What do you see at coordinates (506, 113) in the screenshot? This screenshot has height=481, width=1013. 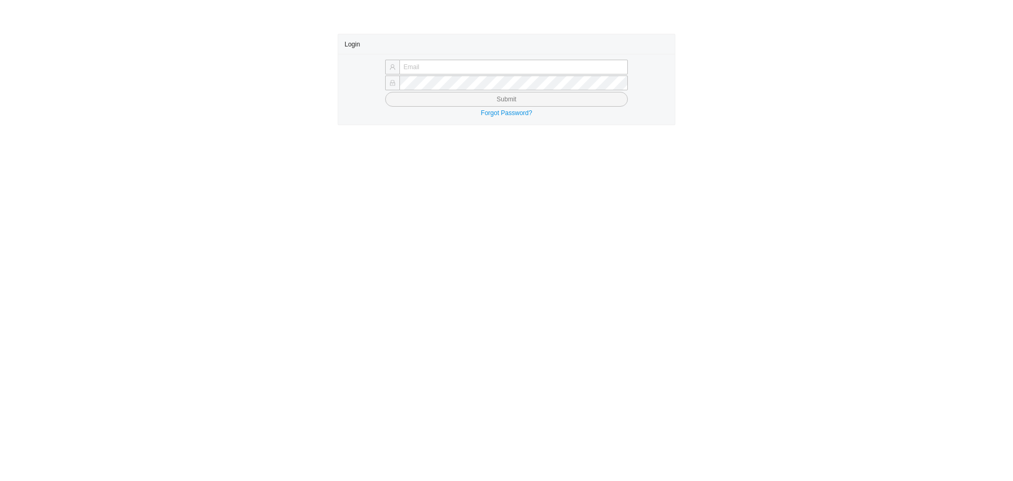 I see `a: Forgot Password?` at bounding box center [506, 113].